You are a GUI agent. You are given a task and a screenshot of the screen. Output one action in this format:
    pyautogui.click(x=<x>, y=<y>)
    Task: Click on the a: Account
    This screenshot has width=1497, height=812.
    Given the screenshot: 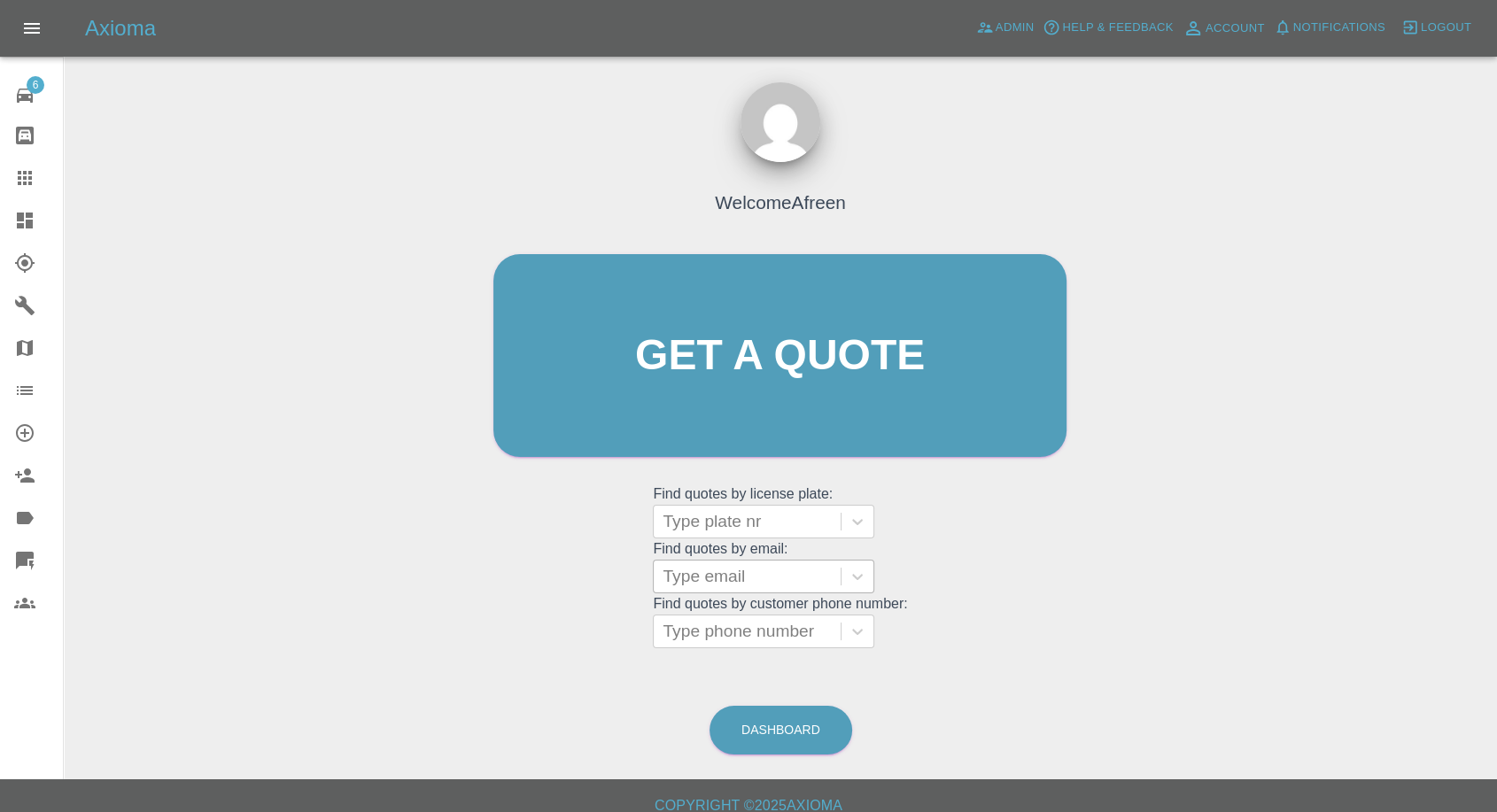 What is the action you would take?
    pyautogui.click(x=1223, y=28)
    